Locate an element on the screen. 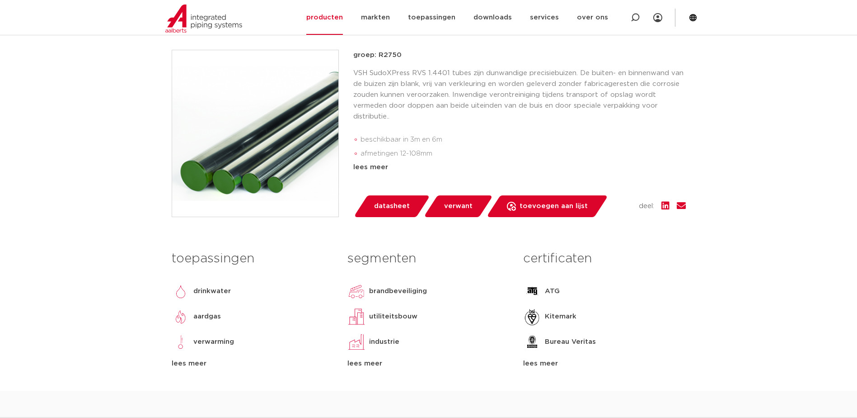 Image resolution: width=857 pixels, height=418 pixels. h3: certificaten is located at coordinates (604, 258).